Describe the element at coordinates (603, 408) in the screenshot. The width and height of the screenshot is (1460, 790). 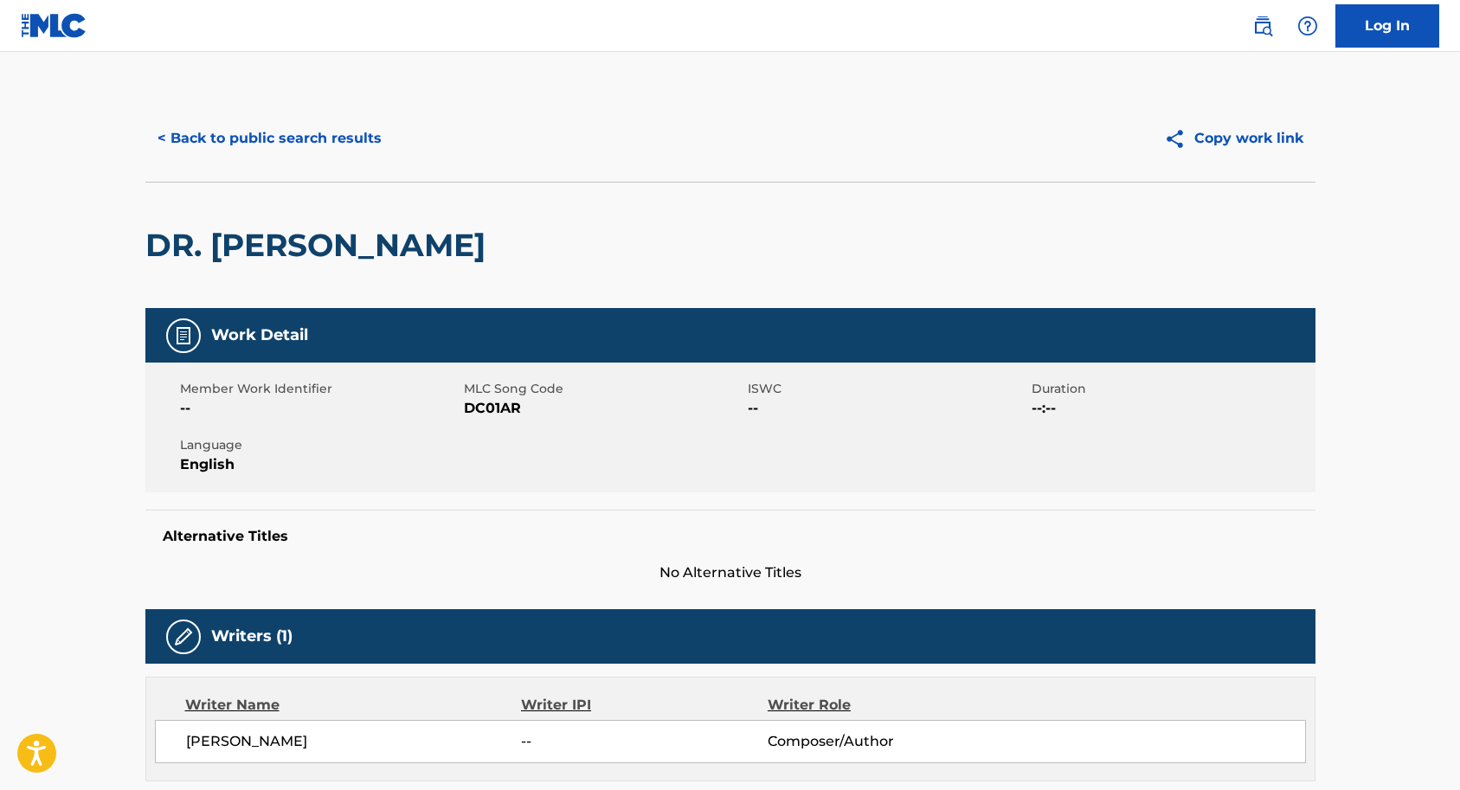
I see `span: DC01AR` at that location.